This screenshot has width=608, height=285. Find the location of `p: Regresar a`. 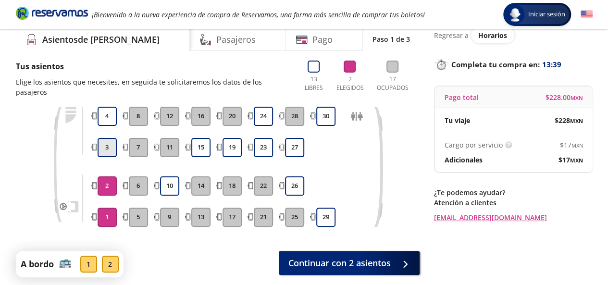

p: Regresar a is located at coordinates (451, 35).